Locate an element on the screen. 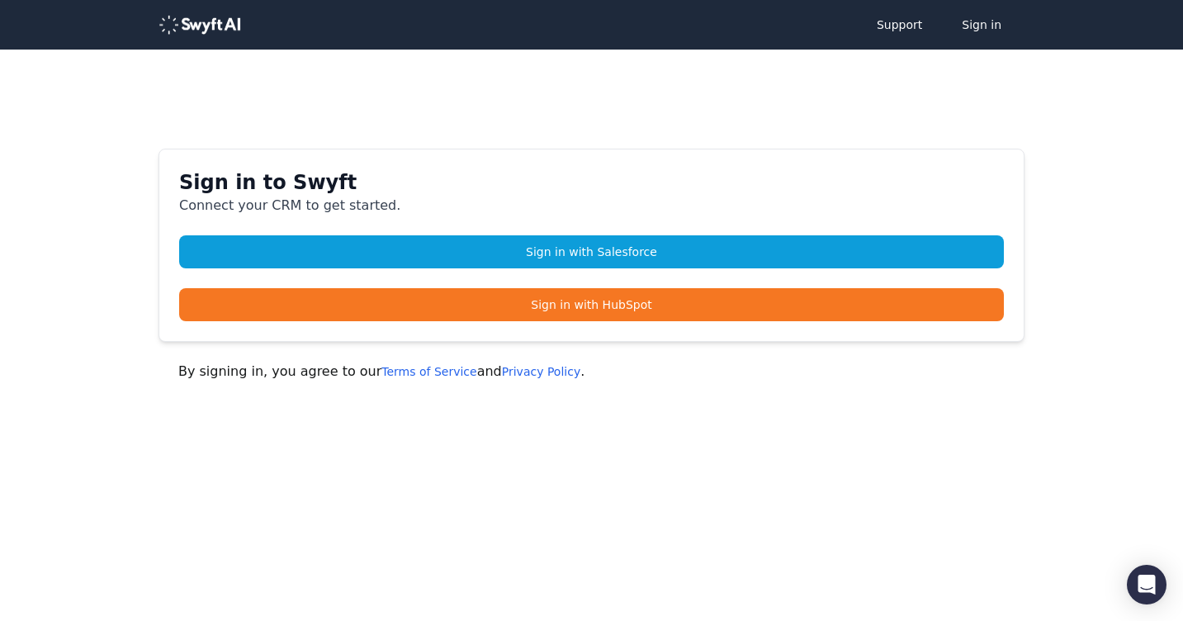  h1: Sign in to Swyft is located at coordinates (591, 183).